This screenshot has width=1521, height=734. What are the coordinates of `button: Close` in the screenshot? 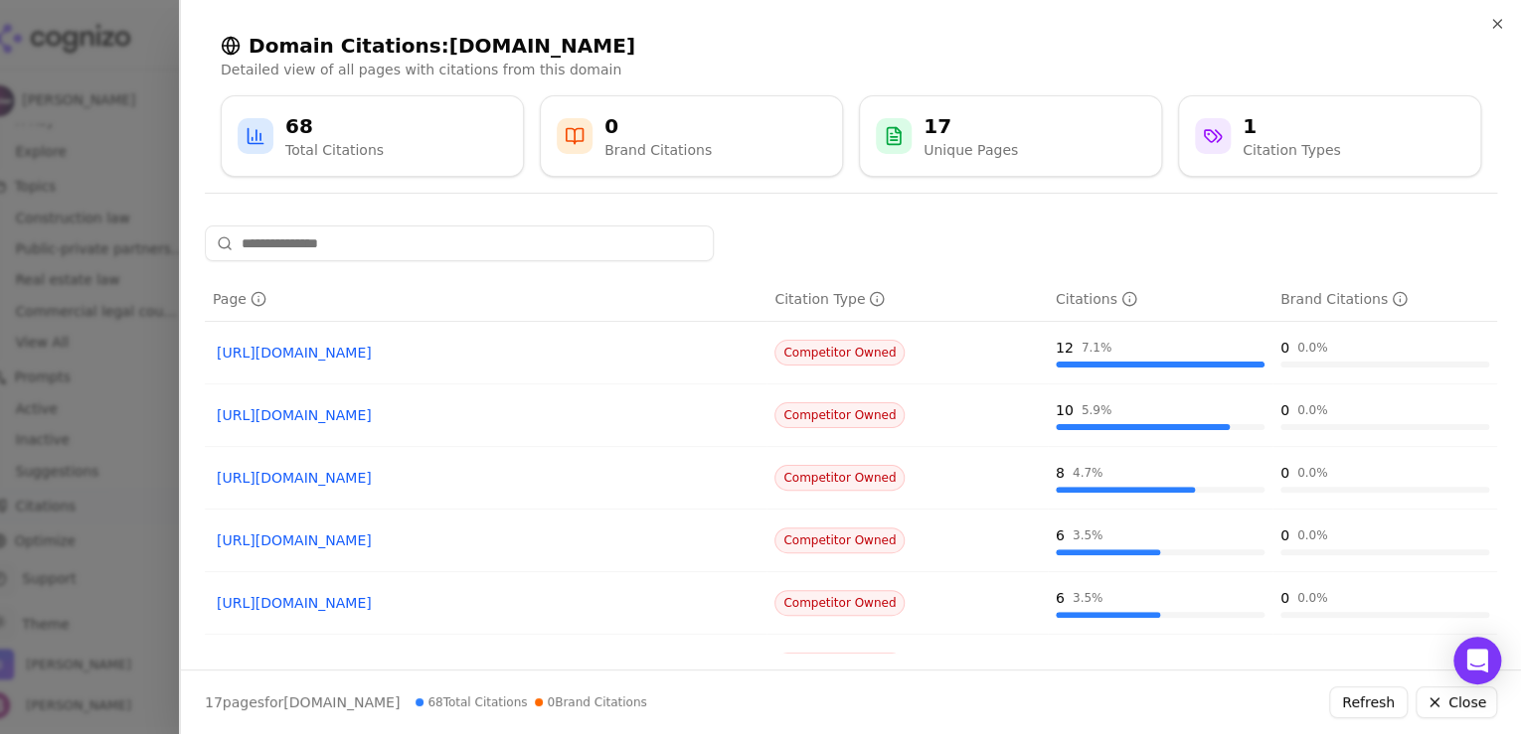 It's located at (1456, 703).